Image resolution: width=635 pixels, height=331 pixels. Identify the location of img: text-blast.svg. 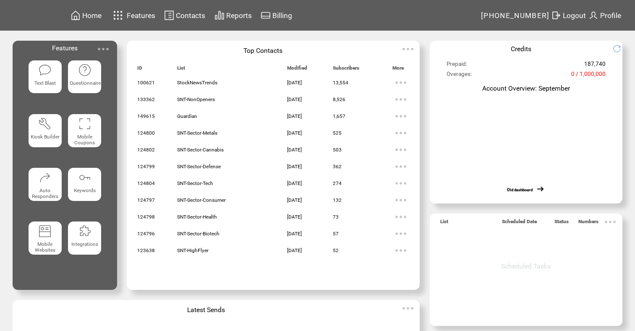
(45, 70).